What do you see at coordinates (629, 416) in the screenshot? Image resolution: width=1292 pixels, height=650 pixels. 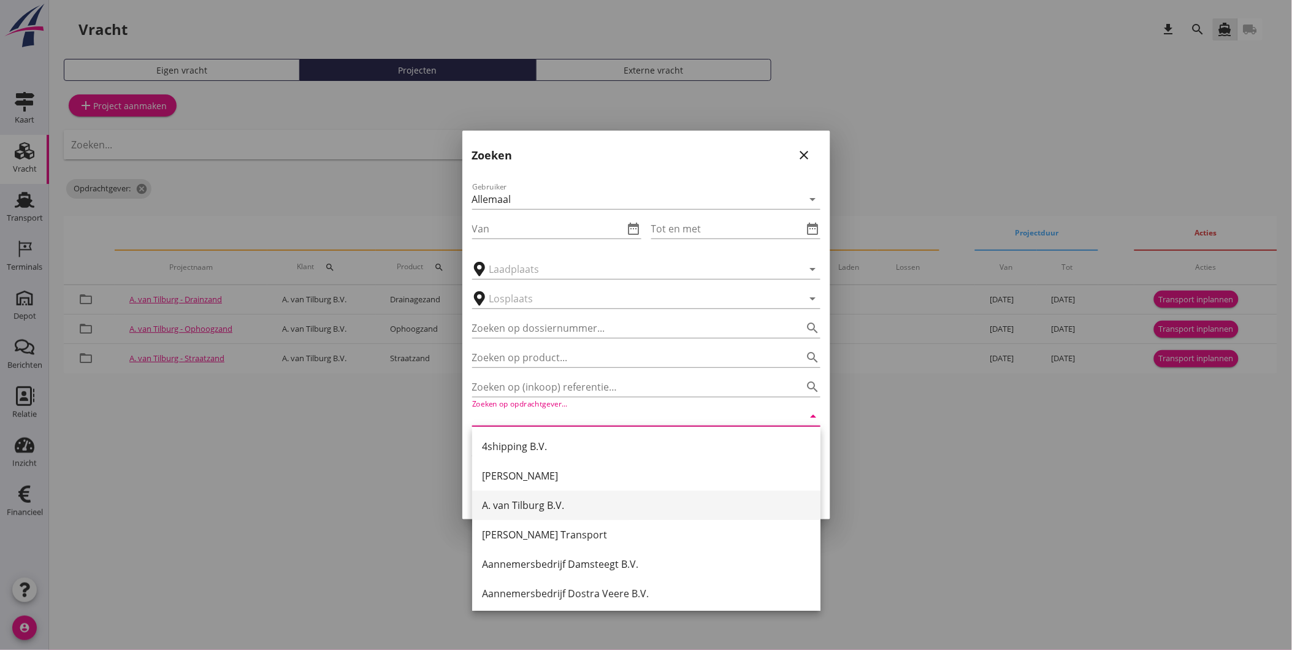 I see `input: Zoeken op opdrachtgever...` at bounding box center [629, 416].